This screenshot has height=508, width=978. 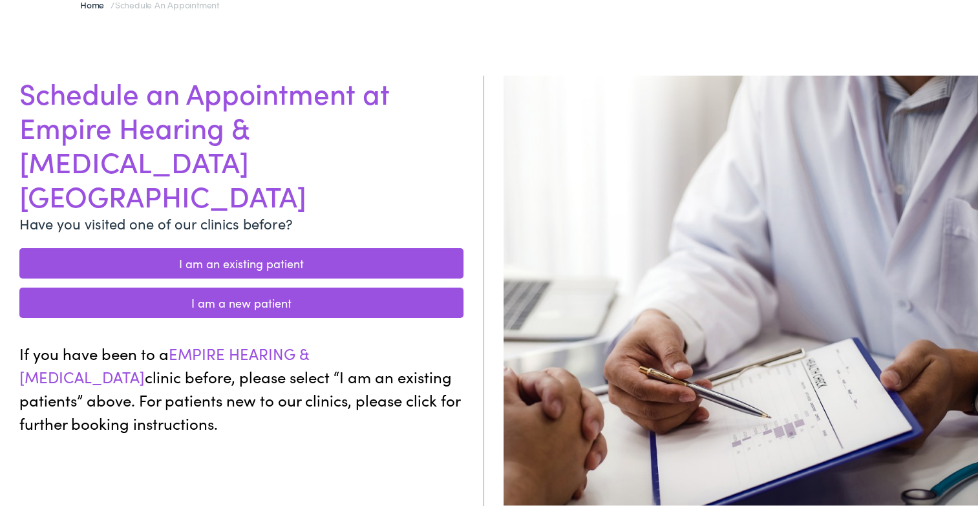 What do you see at coordinates (241, 260) in the screenshot?
I see `a: I am an existing patient` at bounding box center [241, 260].